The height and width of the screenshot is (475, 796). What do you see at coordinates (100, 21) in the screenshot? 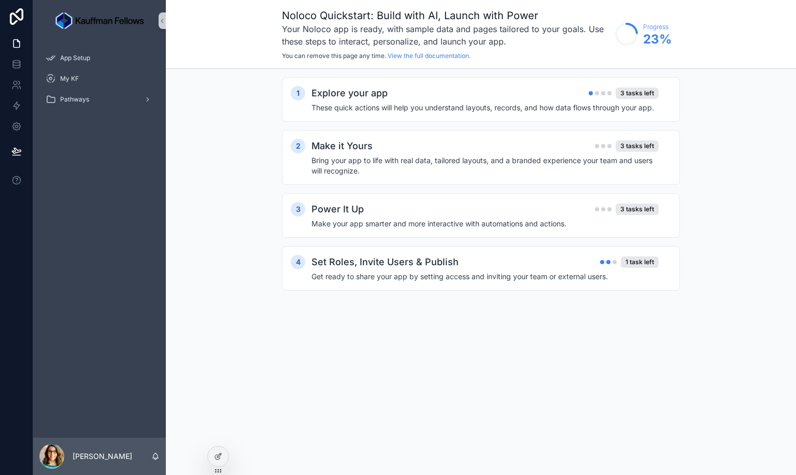
I see `img: App logo` at bounding box center [100, 21].